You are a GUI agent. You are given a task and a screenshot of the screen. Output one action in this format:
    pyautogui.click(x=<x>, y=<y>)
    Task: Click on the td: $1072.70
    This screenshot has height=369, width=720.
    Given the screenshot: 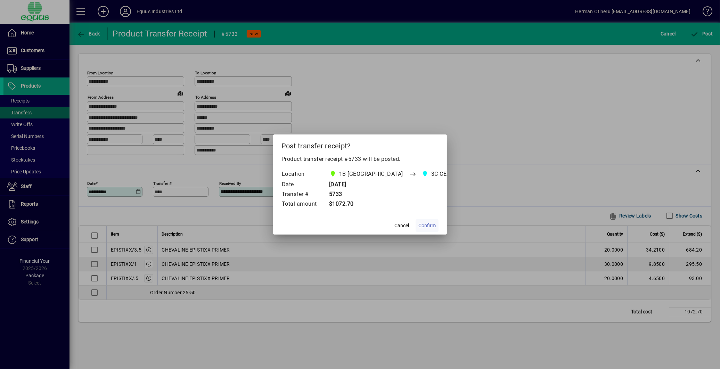 What is the action you would take?
    pyautogui.click(x=401, y=204)
    